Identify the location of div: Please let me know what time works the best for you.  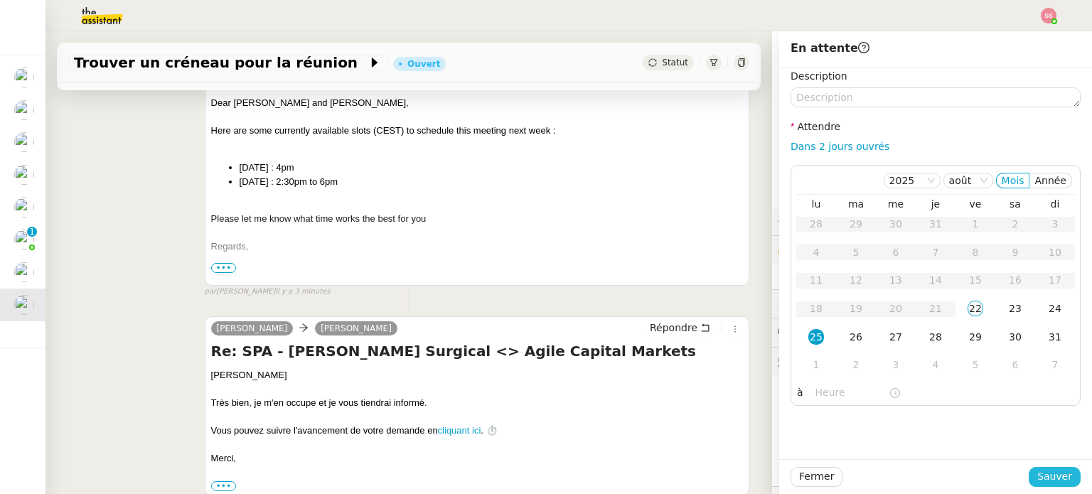
(477, 219).